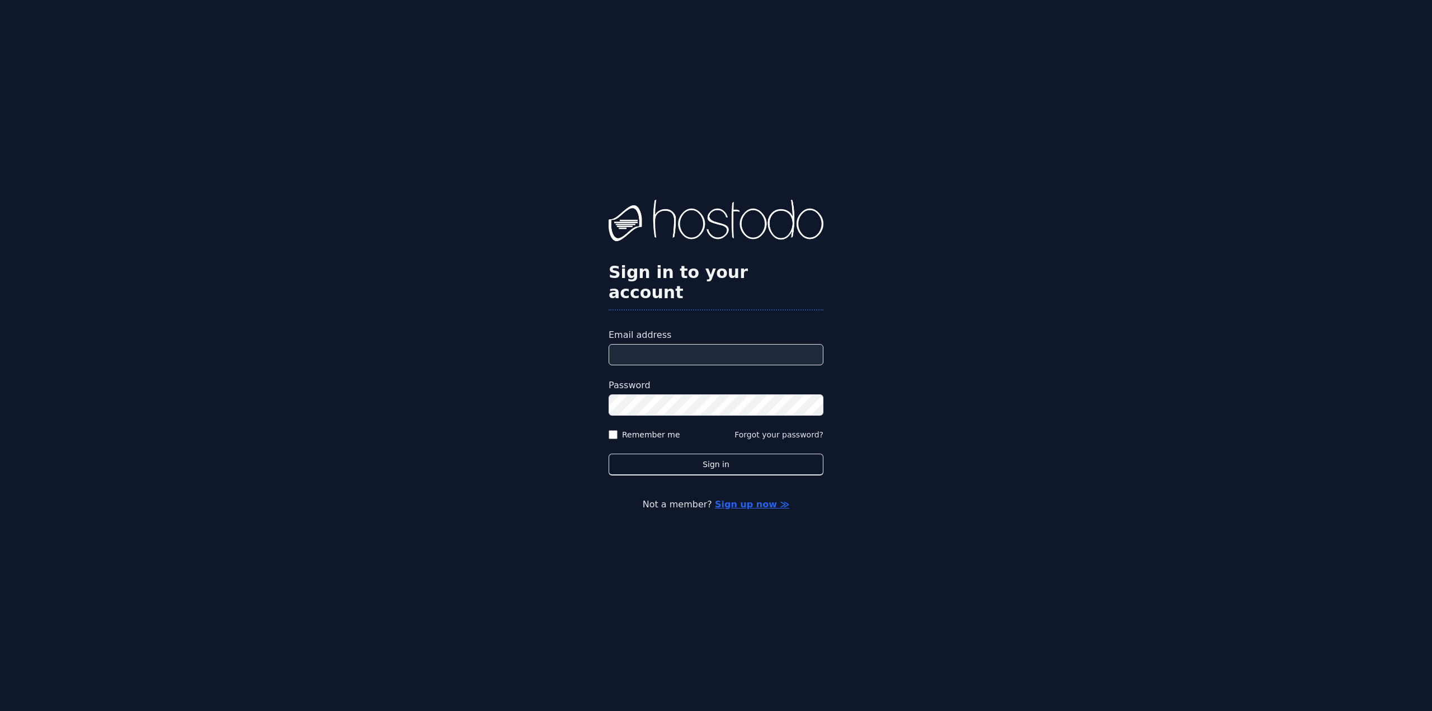 This screenshot has width=1432, height=711. I want to click on h2: Sign in to your account, so click(716, 282).